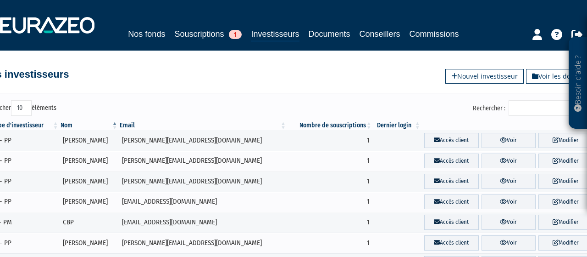 The width and height of the screenshot is (587, 257). I want to click on span: 1, so click(235, 34).